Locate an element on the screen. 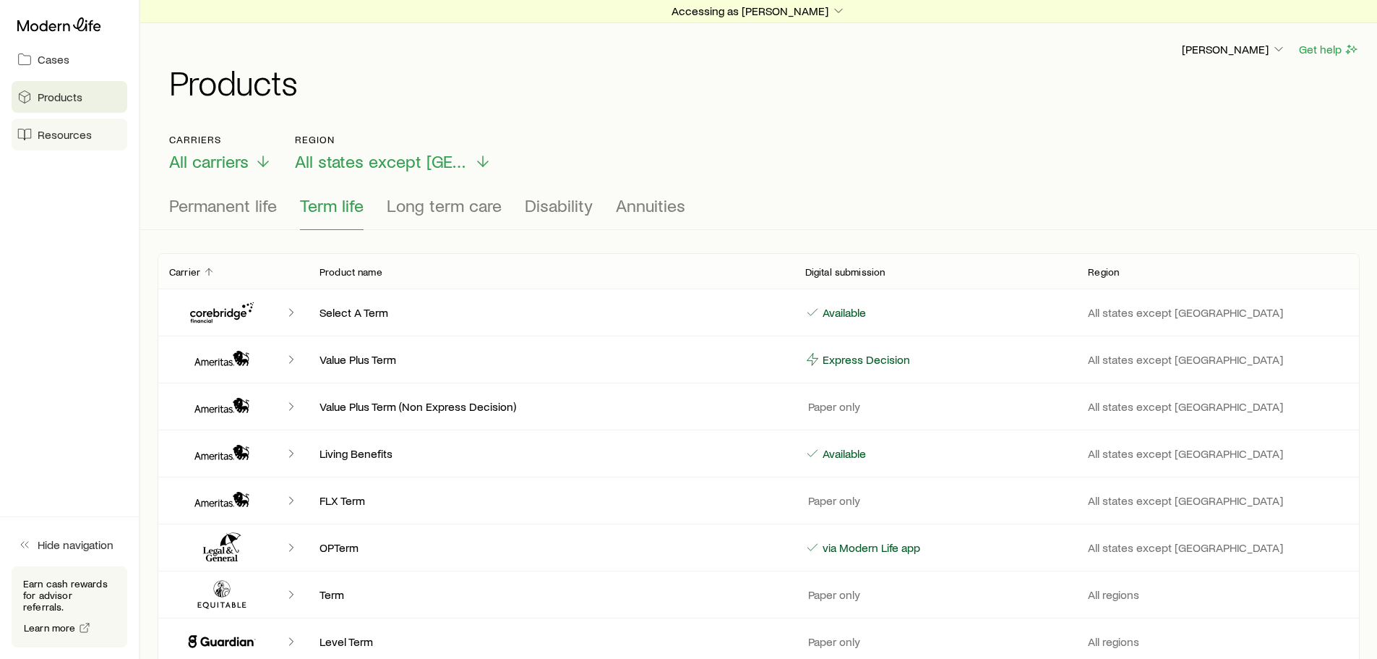 The image size is (1377, 659). span: Disability is located at coordinates (559, 205).